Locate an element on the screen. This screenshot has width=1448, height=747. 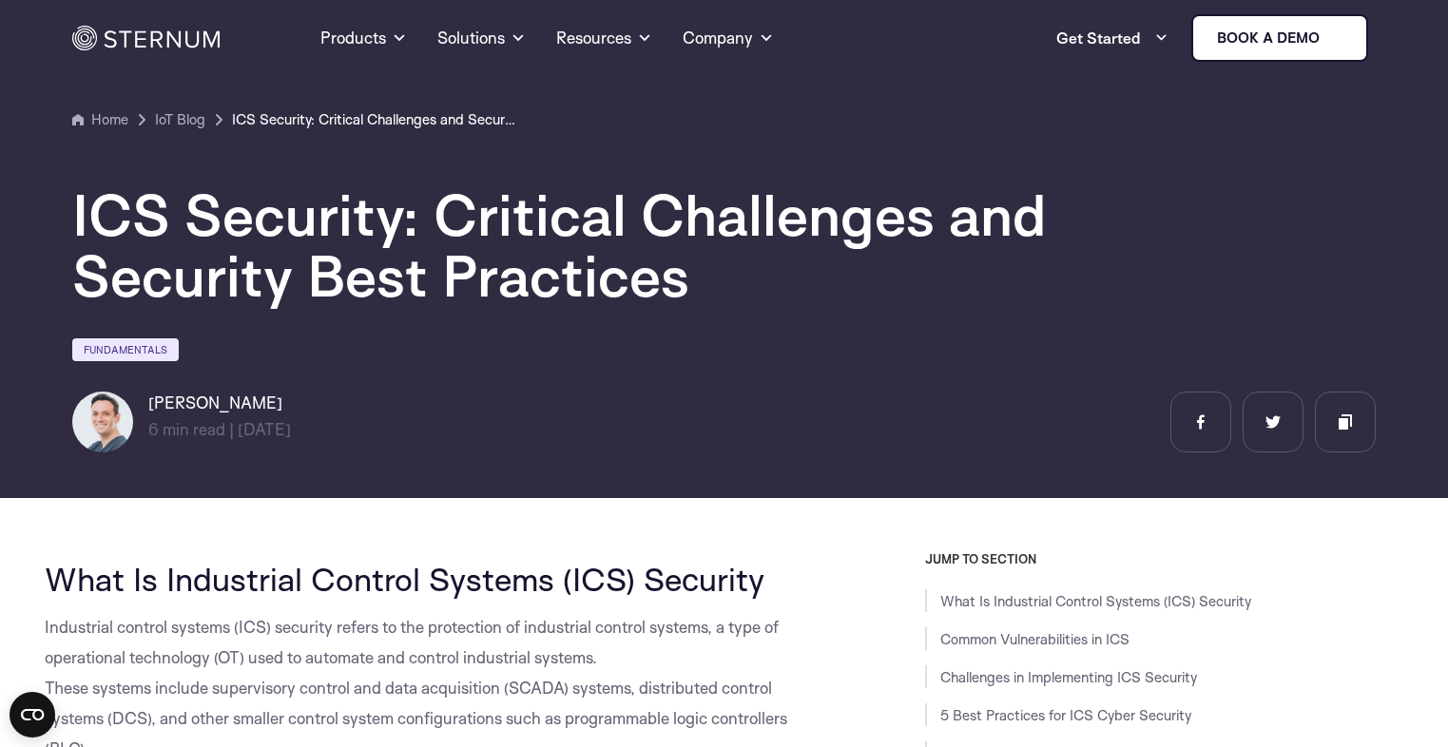
a: What Is Industrial Control Systems (ICS) Security is located at coordinates (1095, 601).